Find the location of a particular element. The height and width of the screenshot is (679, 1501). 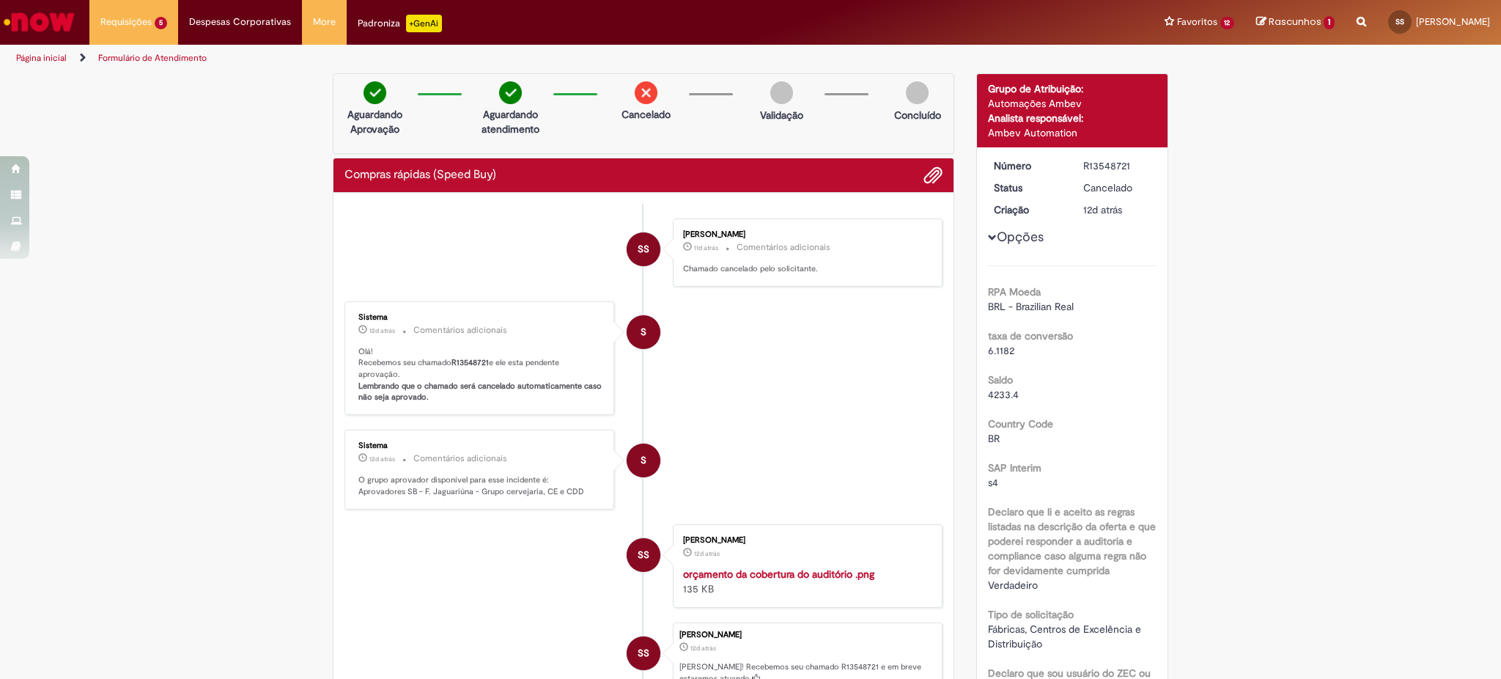

button: Adicionar anexos is located at coordinates (933, 175).